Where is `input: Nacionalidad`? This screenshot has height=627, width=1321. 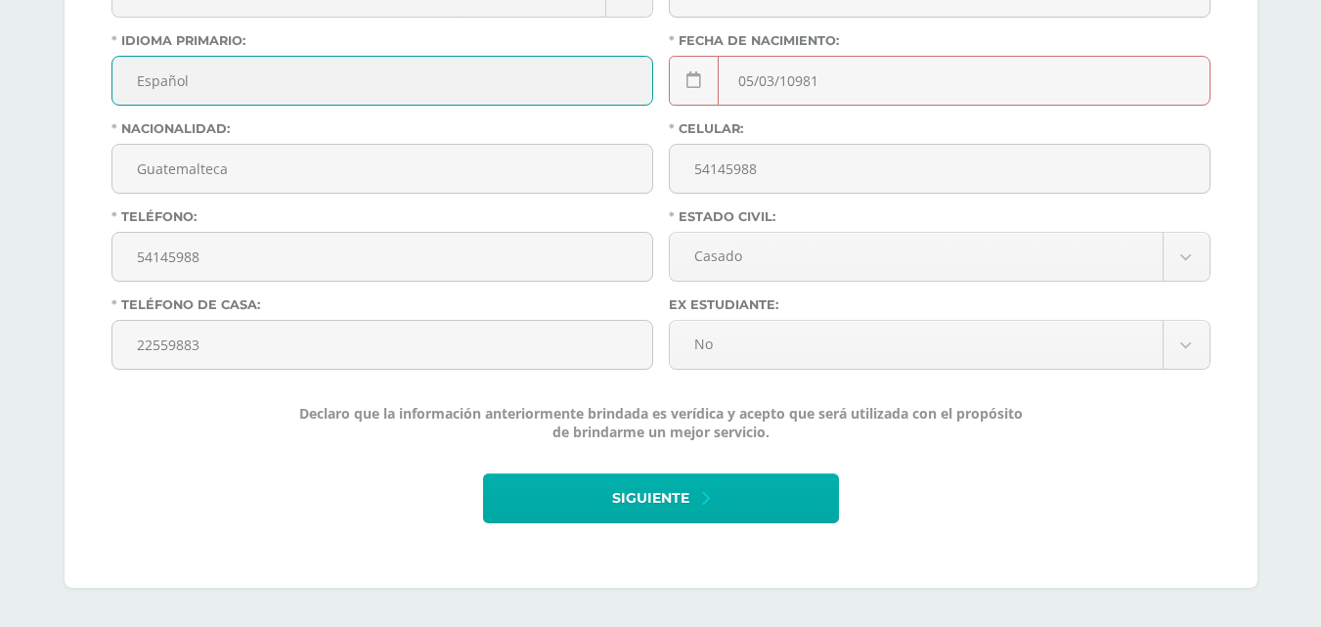 input: Nacionalidad is located at coordinates (382, 168).